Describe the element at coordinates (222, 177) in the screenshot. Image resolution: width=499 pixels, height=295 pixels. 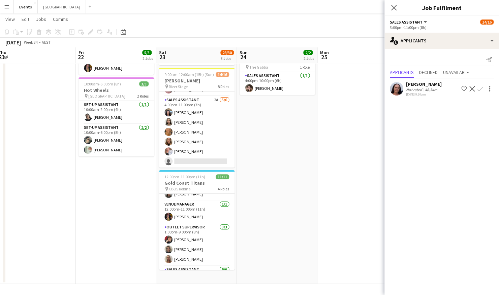
I see `span: 11/11` at that location.